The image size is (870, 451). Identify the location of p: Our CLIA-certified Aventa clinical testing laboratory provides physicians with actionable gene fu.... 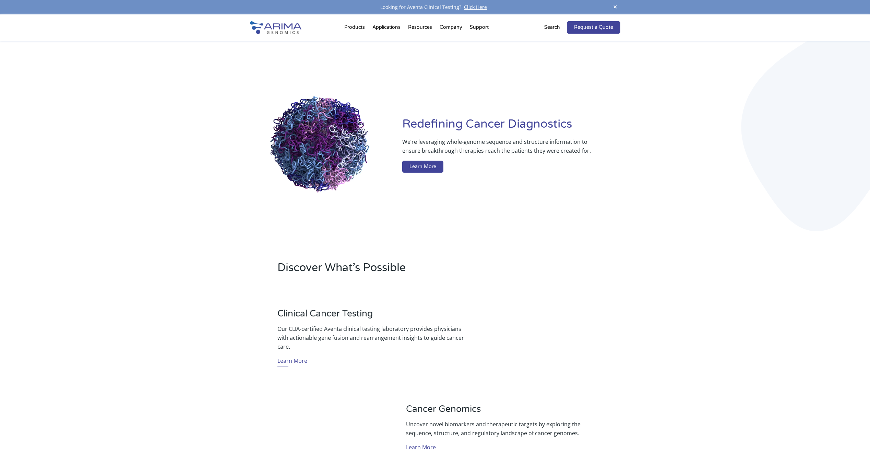
(371, 337).